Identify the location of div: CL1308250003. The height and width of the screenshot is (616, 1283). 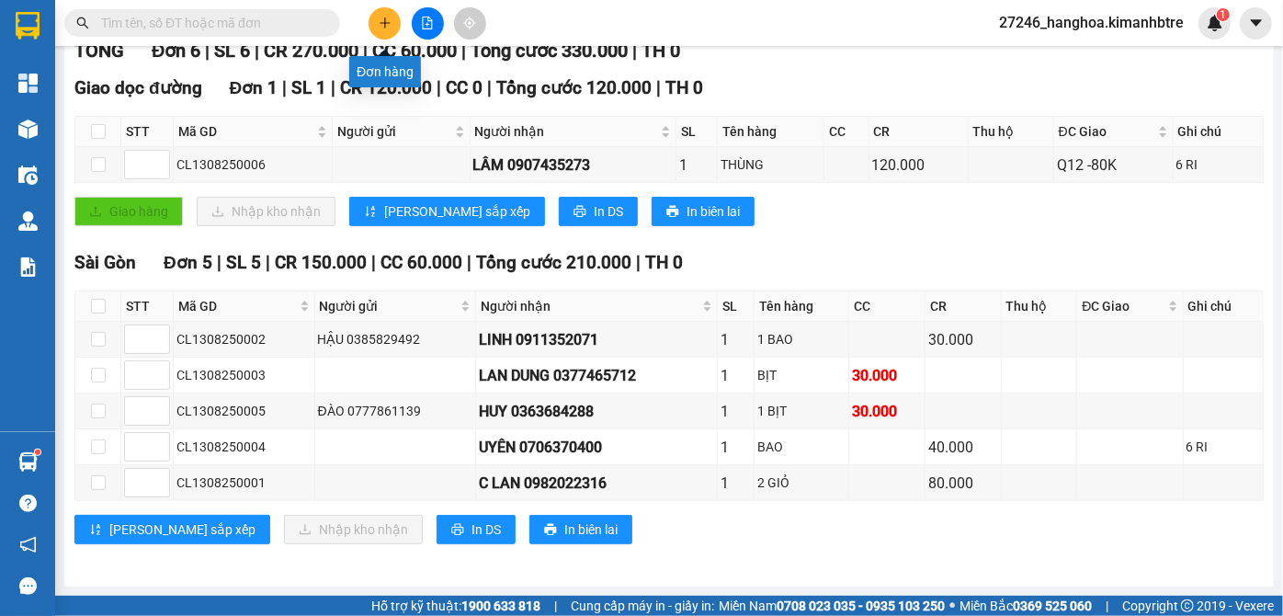
(244, 375).